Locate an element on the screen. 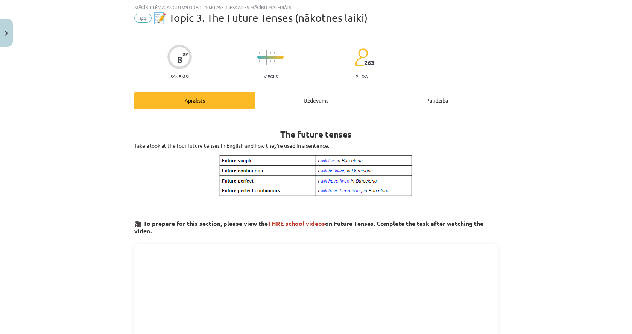  span: 263 is located at coordinates (369, 63).